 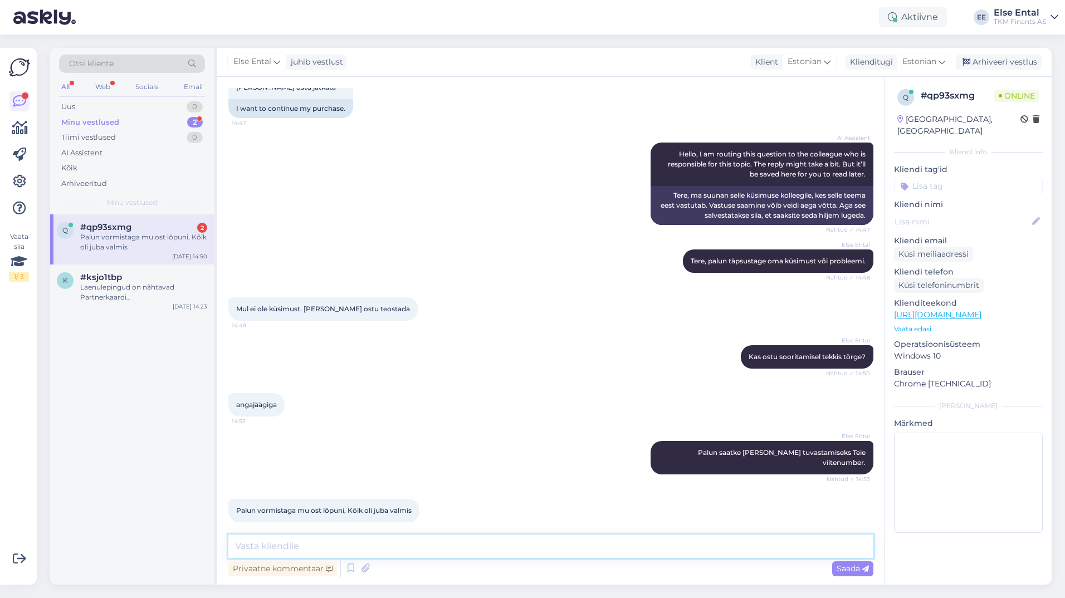 I want to click on div: Tere, ma suunan selle küsimuse kolleegile, kes selle teema eest vastutab. Vastuse saamine võib ve..., so click(x=762, y=206).